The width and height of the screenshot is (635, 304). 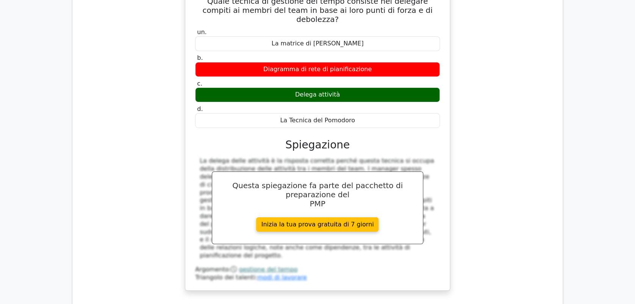 I want to click on div: Delega attività, so click(x=317, y=95).